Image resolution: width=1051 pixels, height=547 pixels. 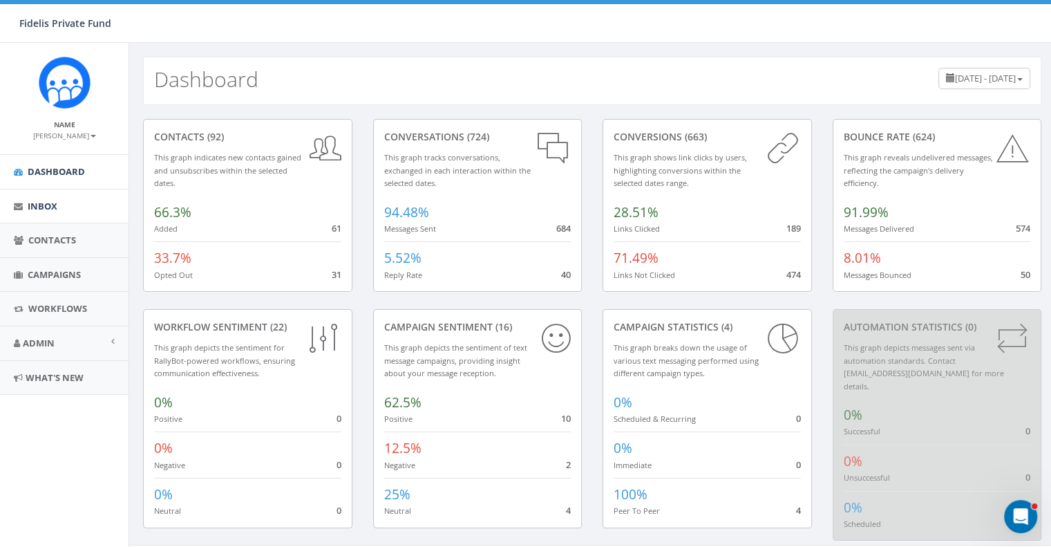 What do you see at coordinates (214, 136) in the screenshot?
I see `span: (92)` at bounding box center [214, 136].